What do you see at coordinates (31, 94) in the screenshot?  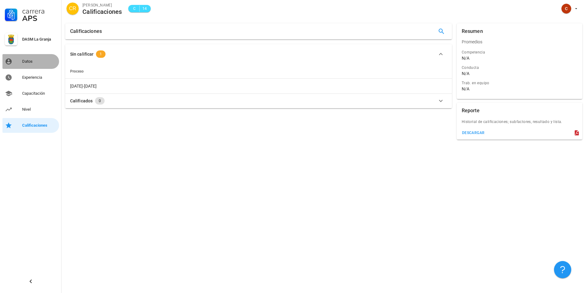 I see `a: Capacitación` at bounding box center [31, 94].